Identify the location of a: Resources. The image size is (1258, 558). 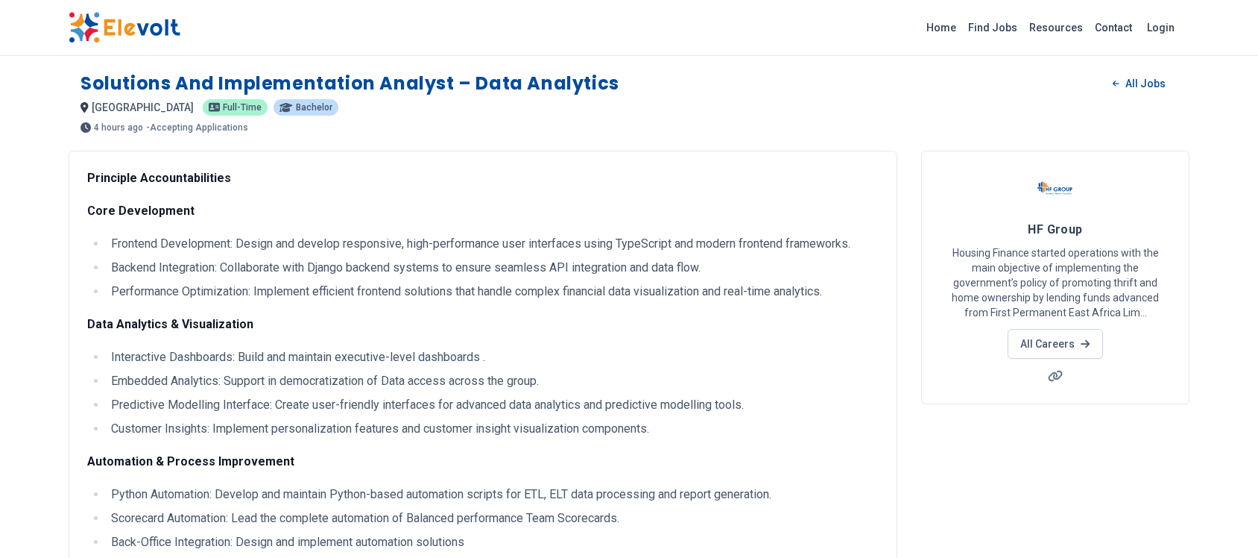
(1056, 28).